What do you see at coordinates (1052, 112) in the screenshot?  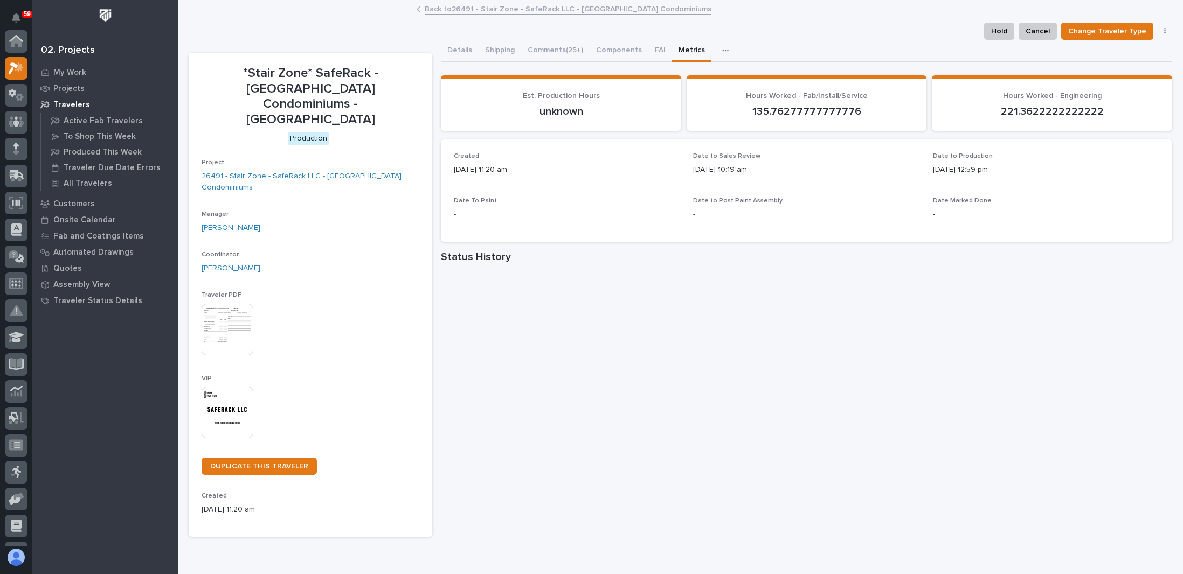 I see `p: 221.3622222222222` at bounding box center [1052, 112].